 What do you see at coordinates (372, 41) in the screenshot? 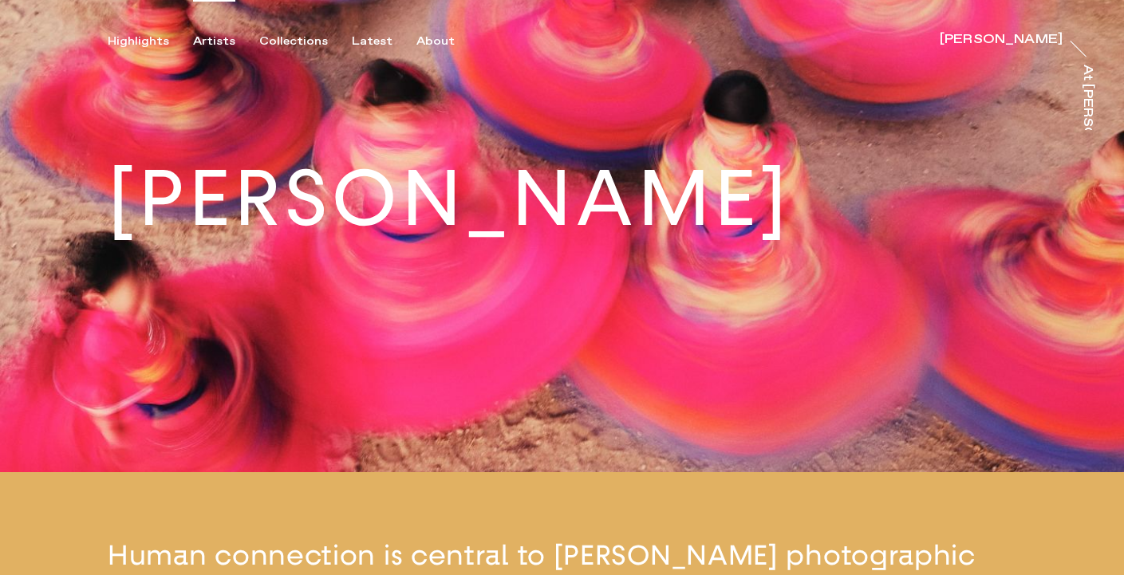
I see `div: Latest` at bounding box center [372, 41].